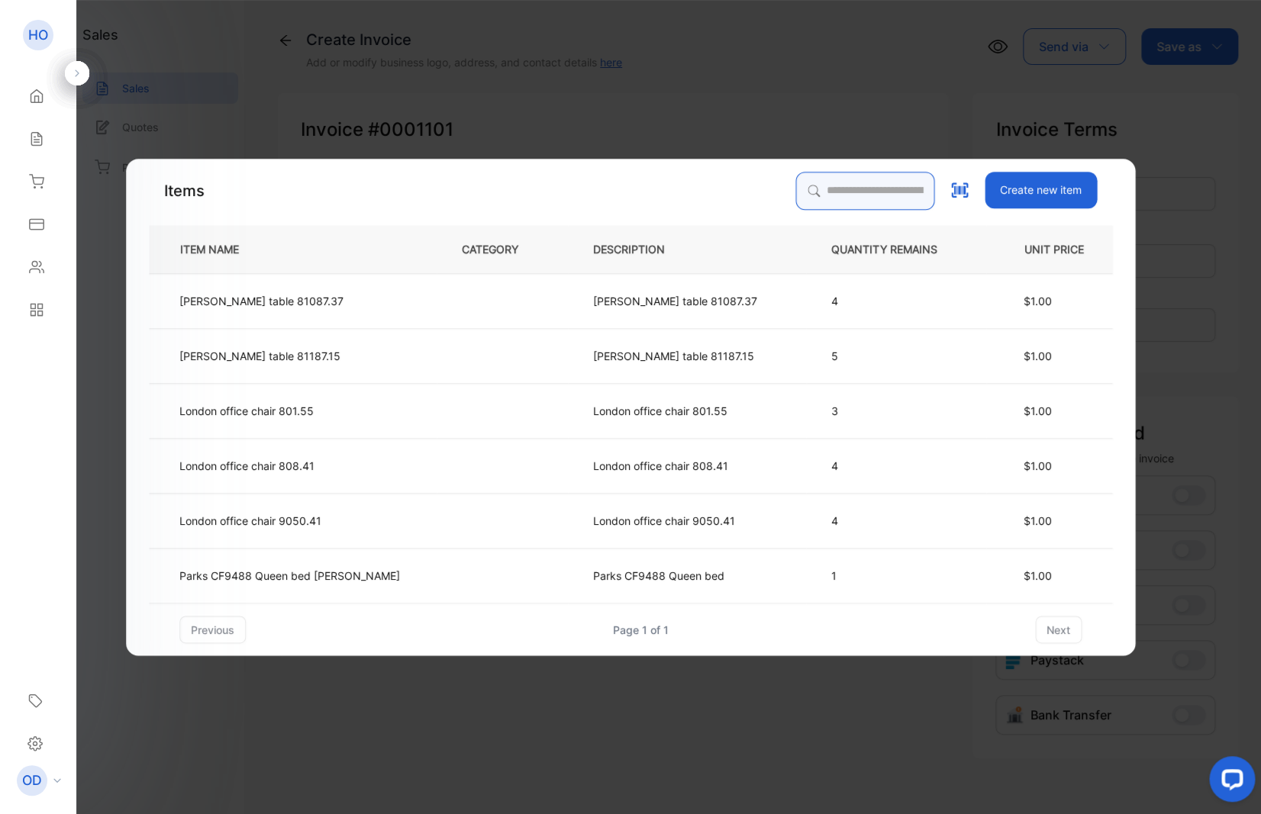 The width and height of the screenshot is (1261, 814). Describe the element at coordinates (218, 249) in the screenshot. I see `p: ITEM NAME` at that location.